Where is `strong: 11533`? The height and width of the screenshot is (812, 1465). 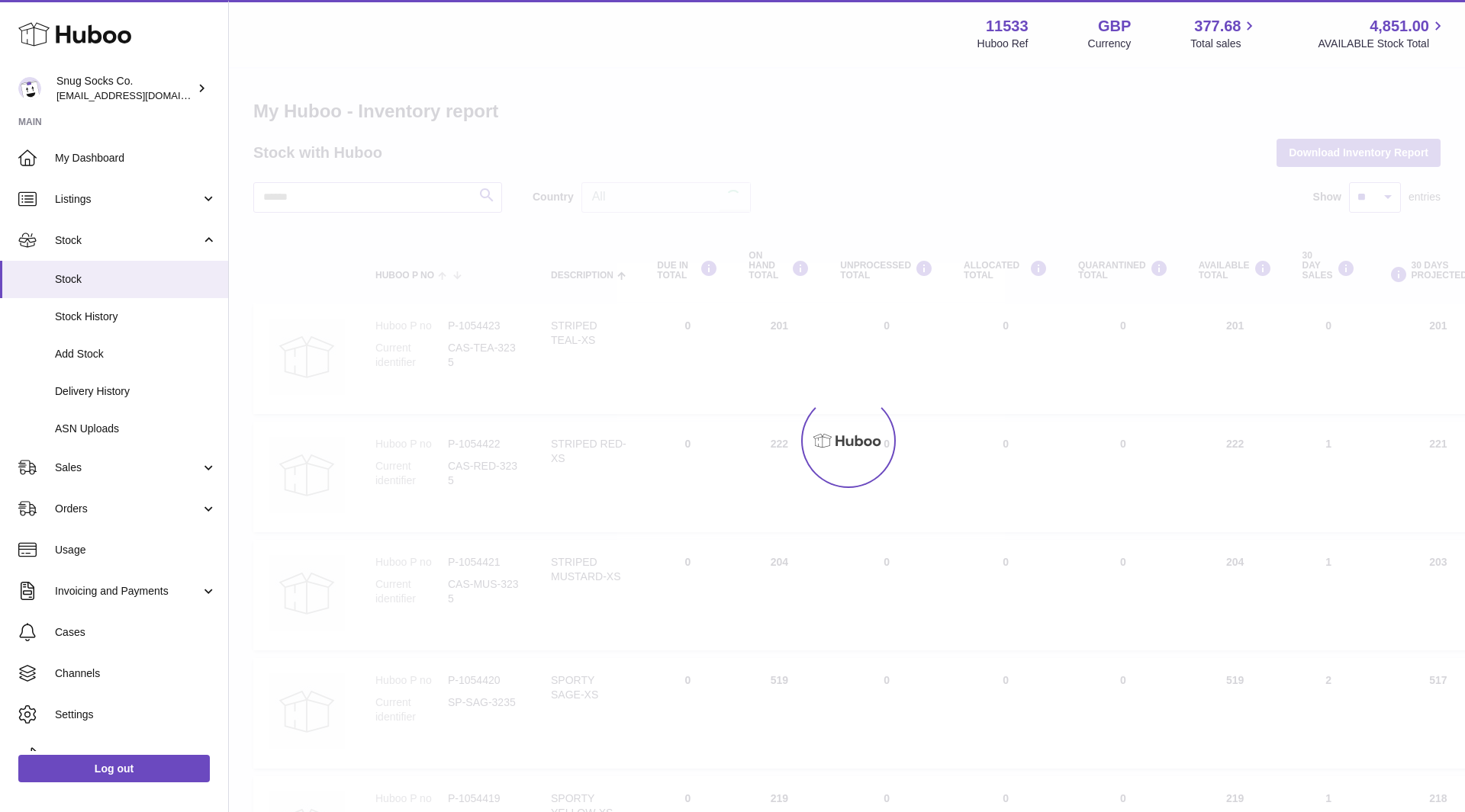
strong: 11533 is located at coordinates (1007, 26).